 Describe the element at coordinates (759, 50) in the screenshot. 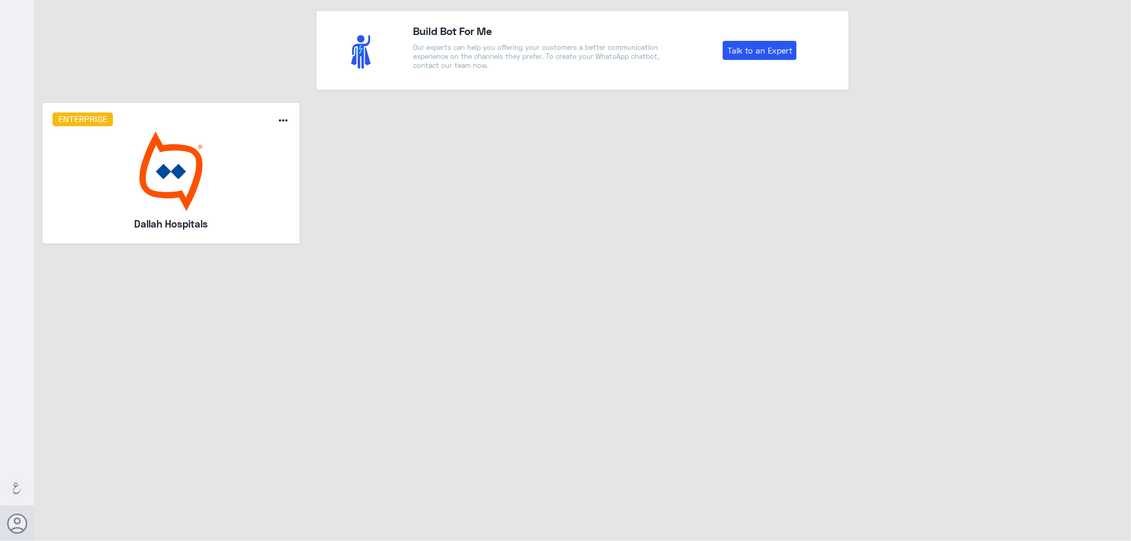

I see `a: Talk to an Expert` at that location.